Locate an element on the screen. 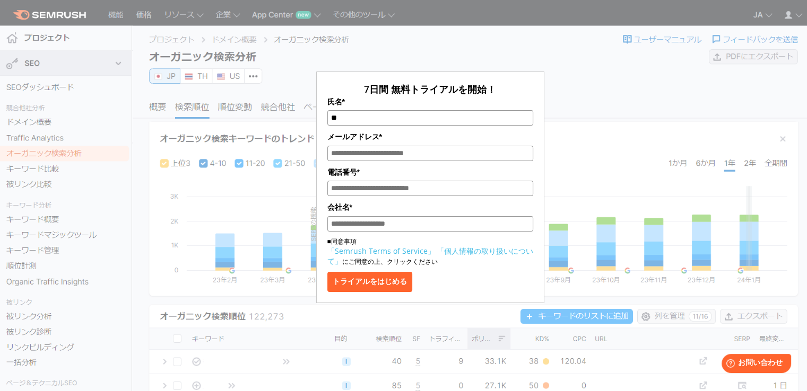 The height and width of the screenshot is (391, 807). span: お問い合わせ is located at coordinates (48, 13).